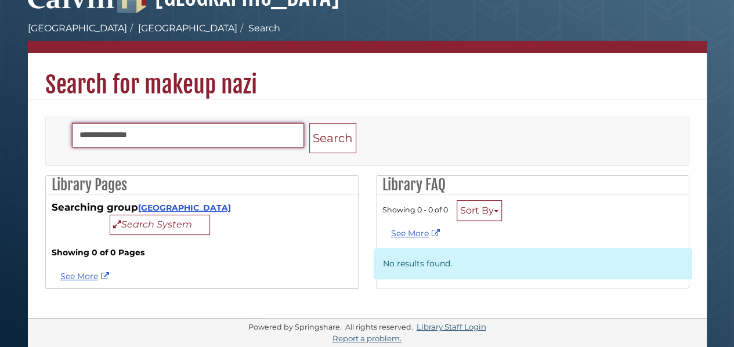  I want to click on h1: Search for makeup nazi, so click(367, 76).